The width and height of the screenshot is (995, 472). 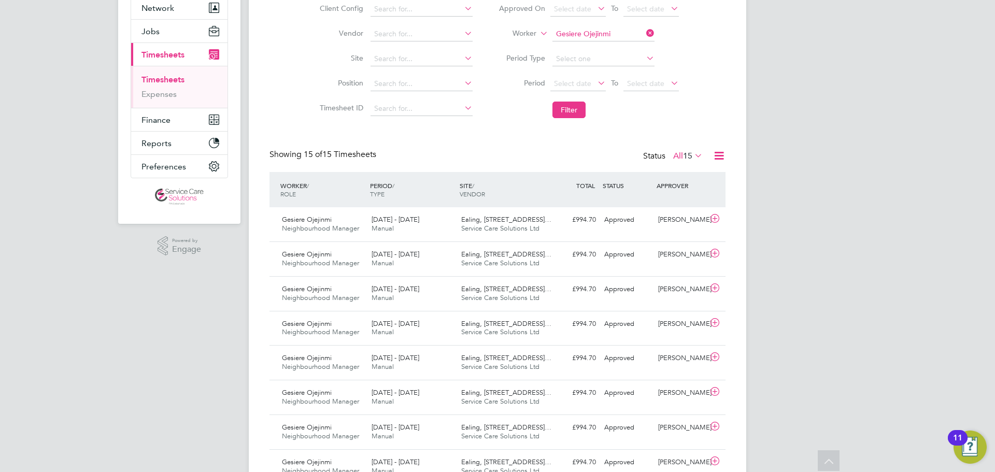 I want to click on label: Period Type, so click(x=522, y=58).